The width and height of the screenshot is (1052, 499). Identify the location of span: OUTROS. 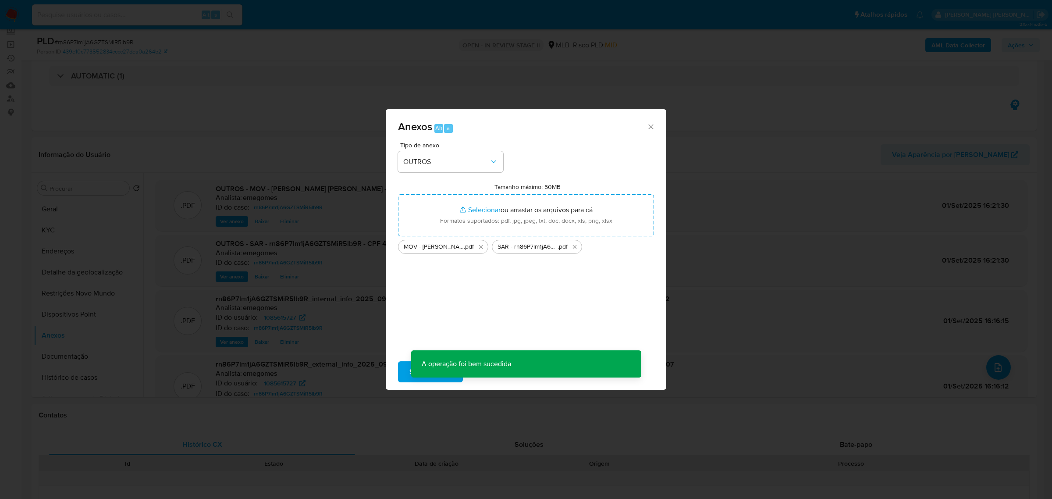
(446, 162).